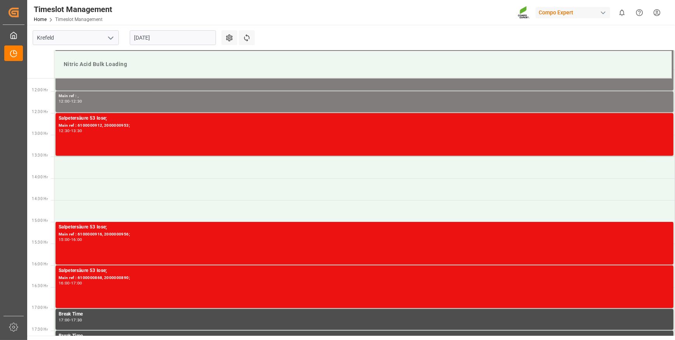  What do you see at coordinates (76, 320) in the screenshot?
I see `div: 17:30` at bounding box center [76, 320].